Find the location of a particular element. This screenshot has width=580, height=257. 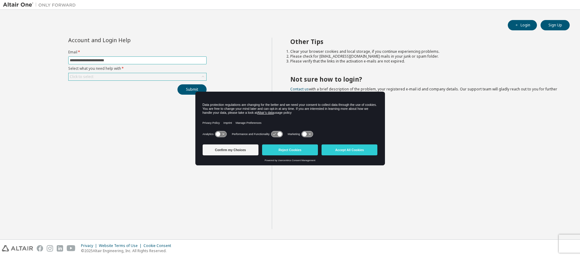

span: with a brief description of the problem, your registered e-mail id and company details. Our suppo... is located at coordinates (423, 91).